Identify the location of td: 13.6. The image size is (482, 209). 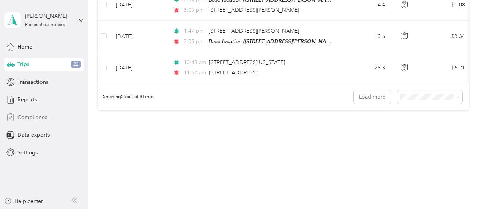
(366, 36).